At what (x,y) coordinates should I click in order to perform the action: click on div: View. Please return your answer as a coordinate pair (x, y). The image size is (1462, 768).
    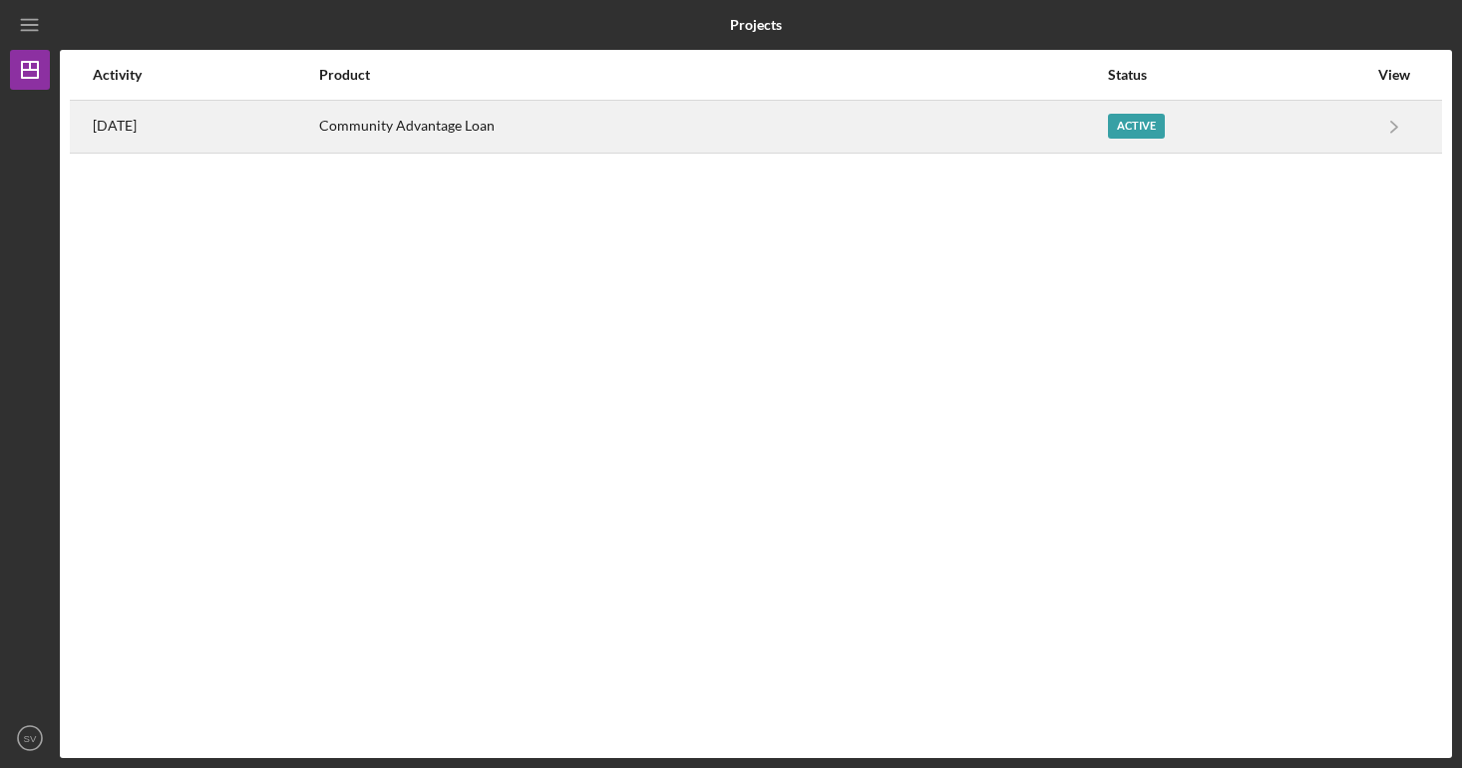
    Looking at the image, I should click on (1394, 75).